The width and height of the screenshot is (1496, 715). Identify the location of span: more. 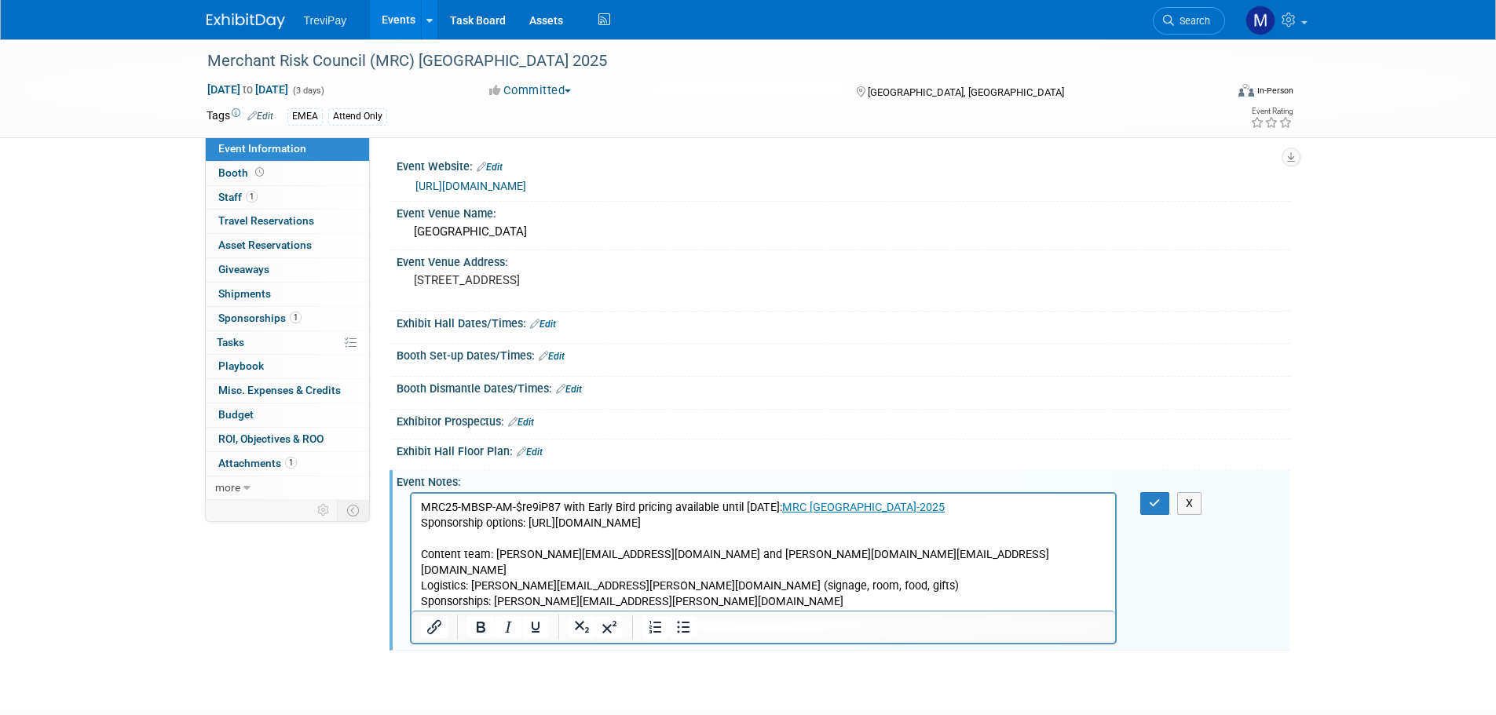
(228, 488).